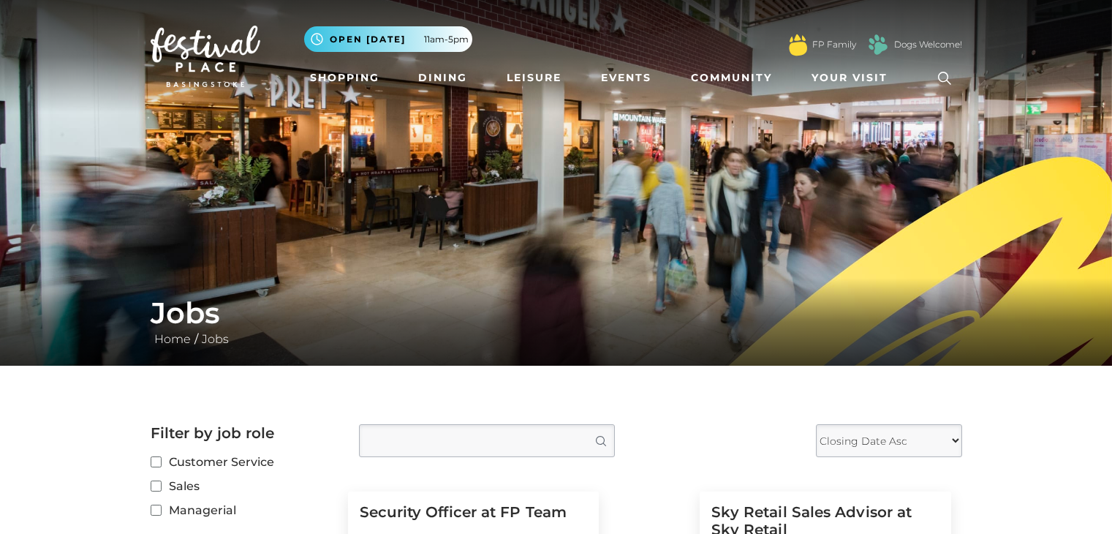 This screenshot has width=1112, height=534. Describe the element at coordinates (442, 78) in the screenshot. I see `a: Dining` at that location.